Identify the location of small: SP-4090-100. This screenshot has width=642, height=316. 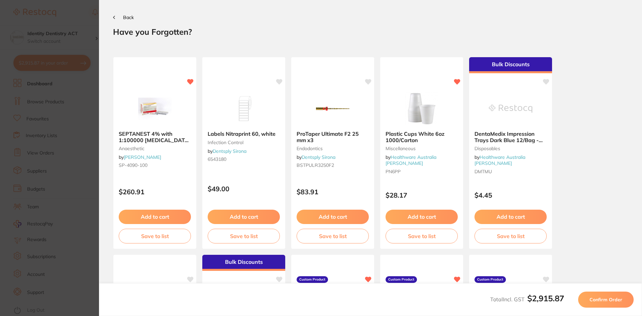
(155, 165).